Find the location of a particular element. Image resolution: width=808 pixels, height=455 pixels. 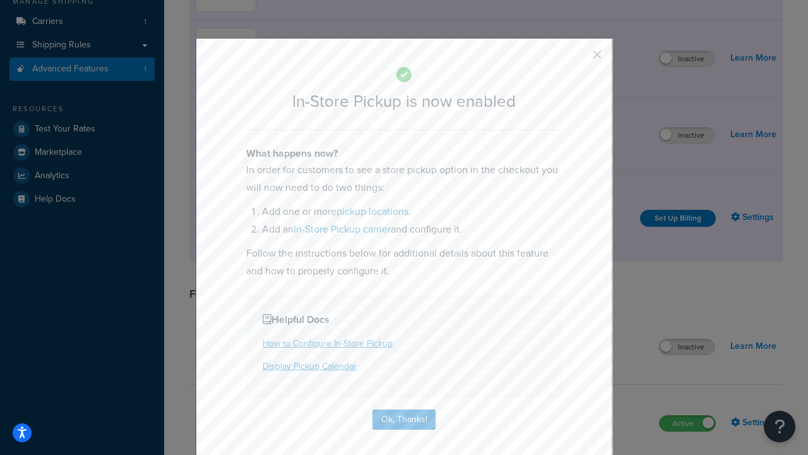

li: Add one or more . is located at coordinates (412, 212).